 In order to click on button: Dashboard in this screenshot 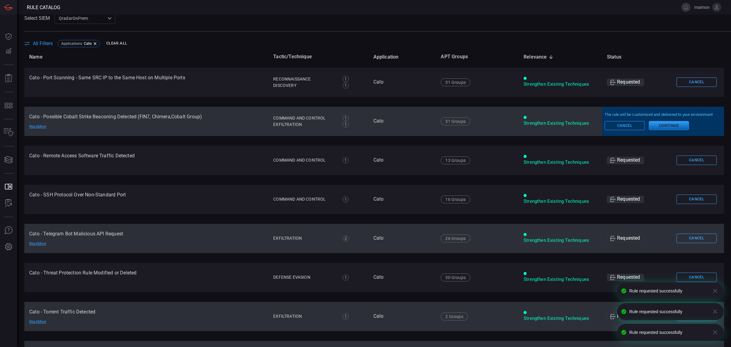, I will do `click(9, 37)`.